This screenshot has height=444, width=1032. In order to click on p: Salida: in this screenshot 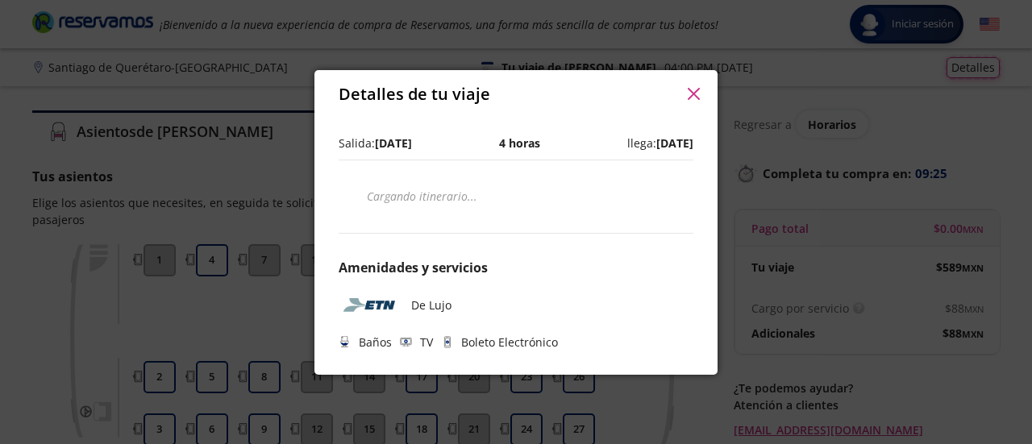, I will do `click(375, 143)`.